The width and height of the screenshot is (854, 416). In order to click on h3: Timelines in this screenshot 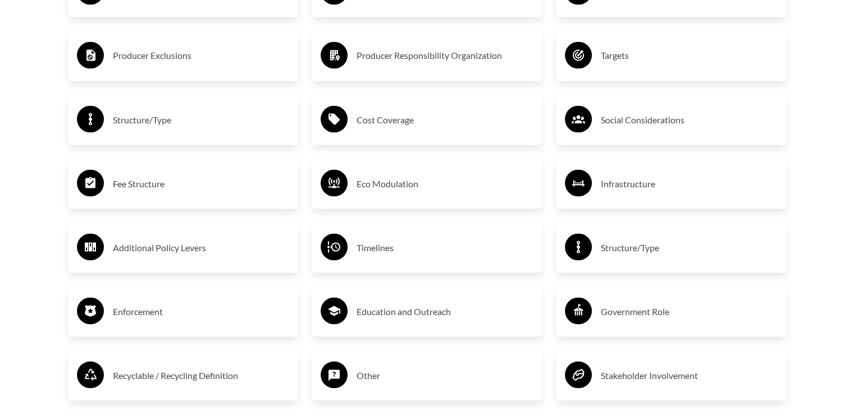, I will do `click(445, 248)`.